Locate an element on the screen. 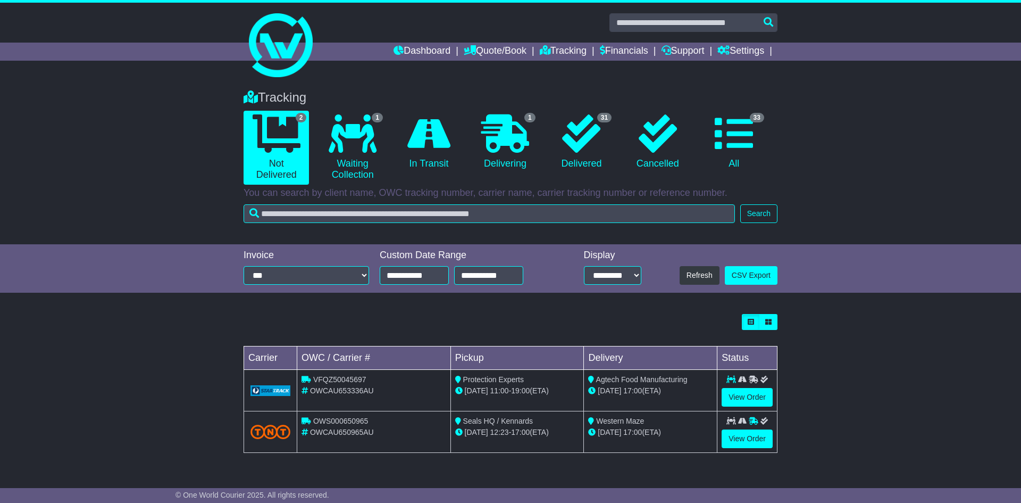 The width and height of the screenshot is (1021, 503). td: Delivery is located at coordinates (650, 358).